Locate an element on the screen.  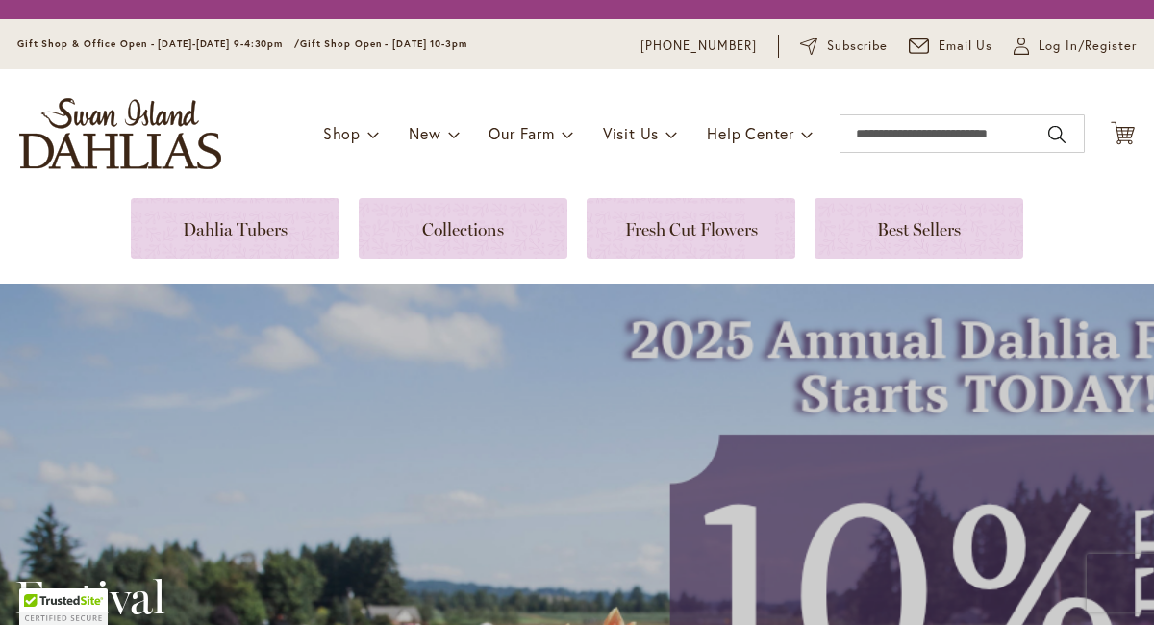
span: Our Farm is located at coordinates (521, 133).